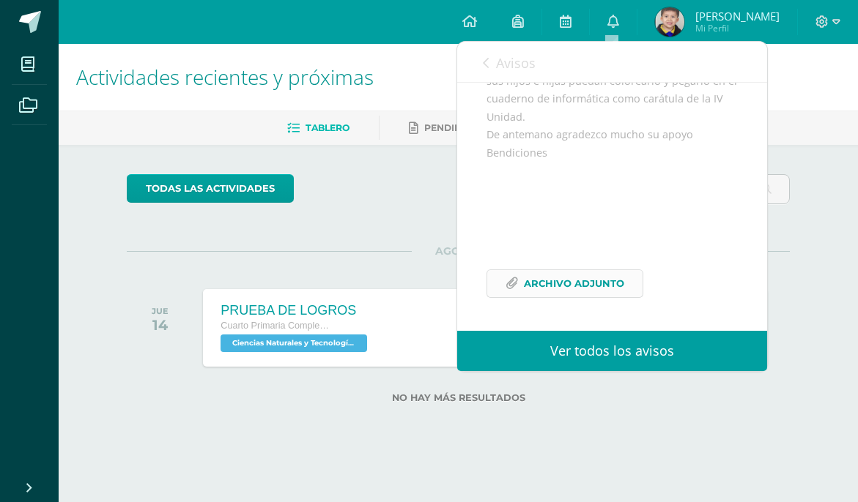  Describe the element at coordinates (479, 128) in the screenshot. I see `a: Pendientes de entrega` at that location.